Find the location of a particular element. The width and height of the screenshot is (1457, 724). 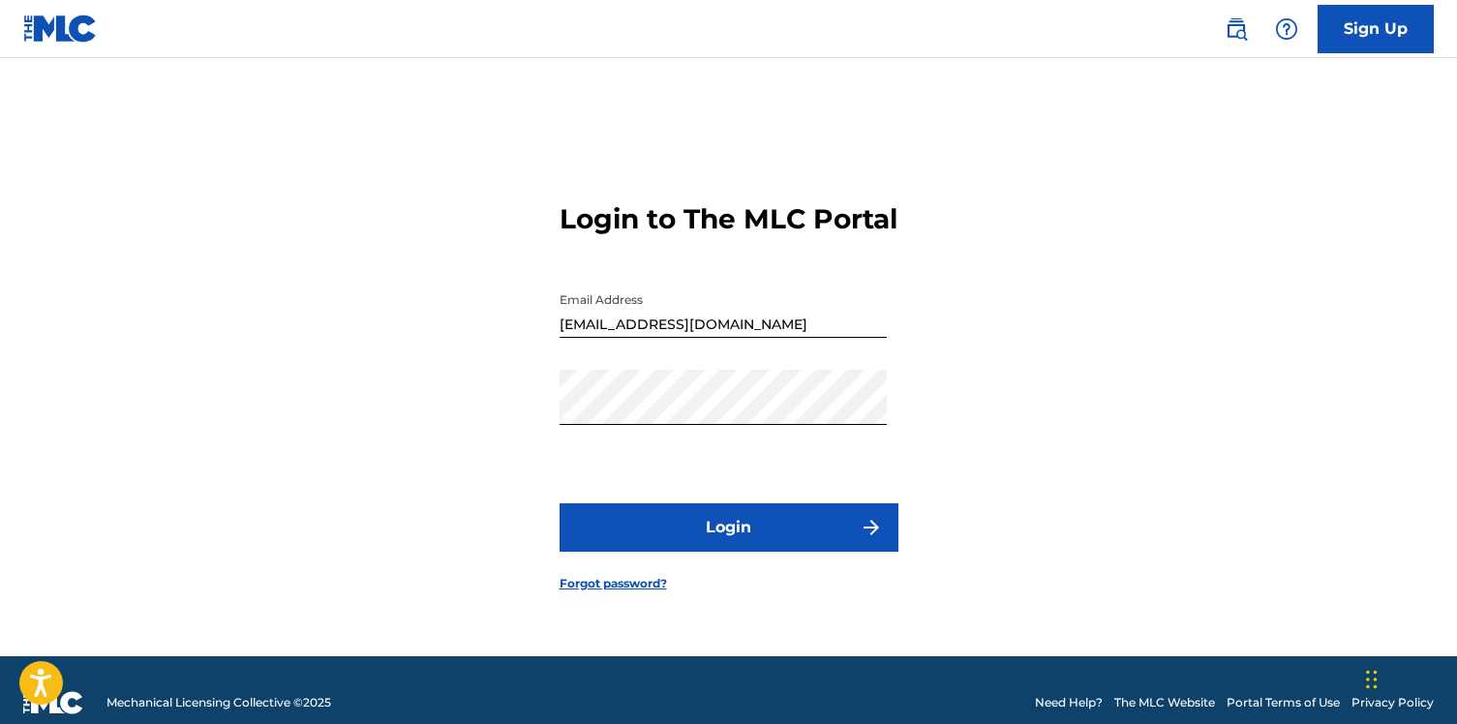

h3: Login to The MLC Portal is located at coordinates (728, 219).